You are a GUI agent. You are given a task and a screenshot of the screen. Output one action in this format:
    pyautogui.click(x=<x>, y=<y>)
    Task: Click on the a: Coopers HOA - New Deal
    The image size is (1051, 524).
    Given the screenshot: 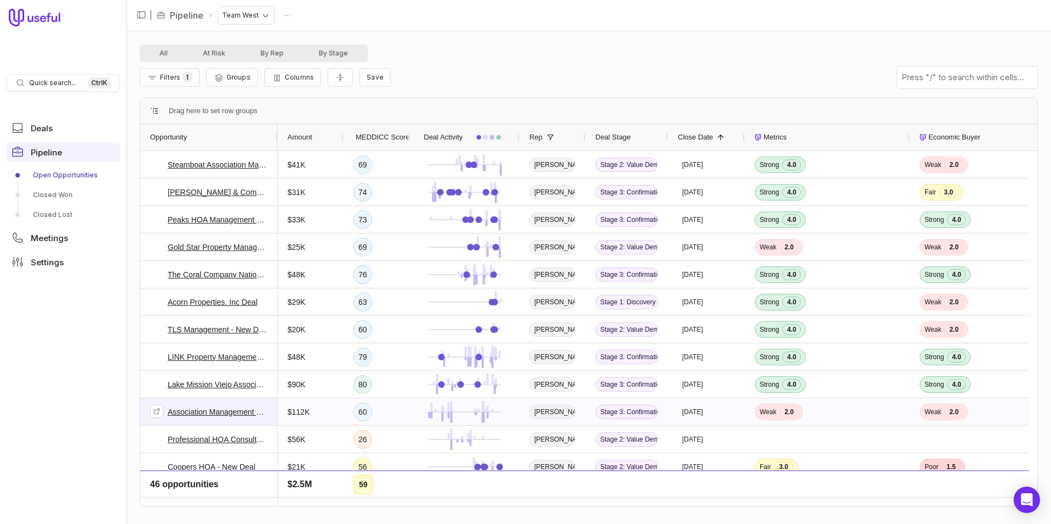 What is the action you would take?
    pyautogui.click(x=212, y=467)
    